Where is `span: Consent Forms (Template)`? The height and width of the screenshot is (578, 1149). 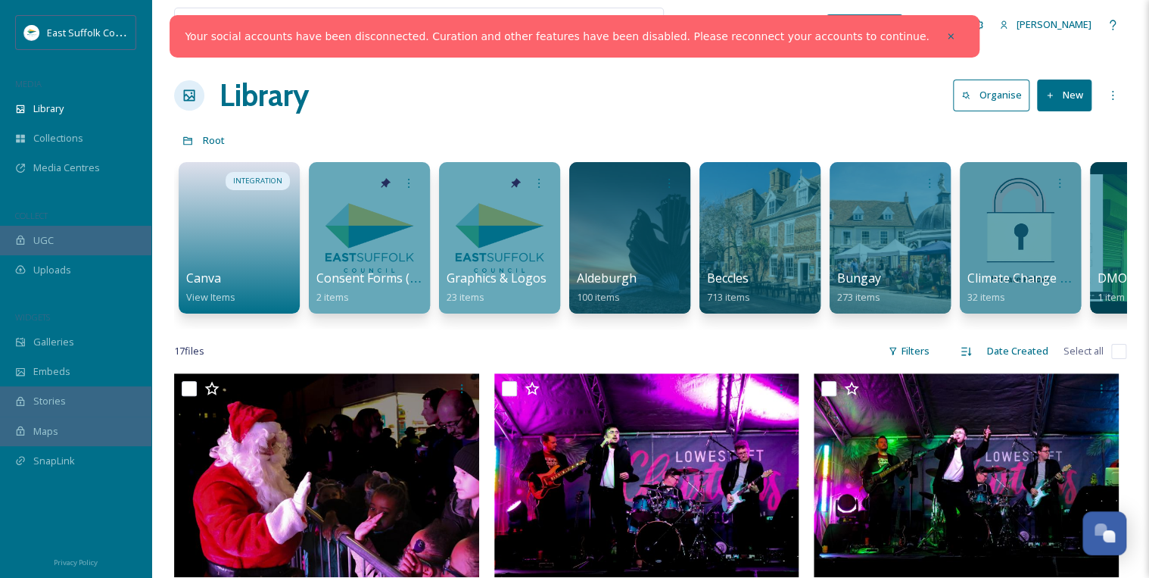
span: Consent Forms (Template) is located at coordinates (392, 278).